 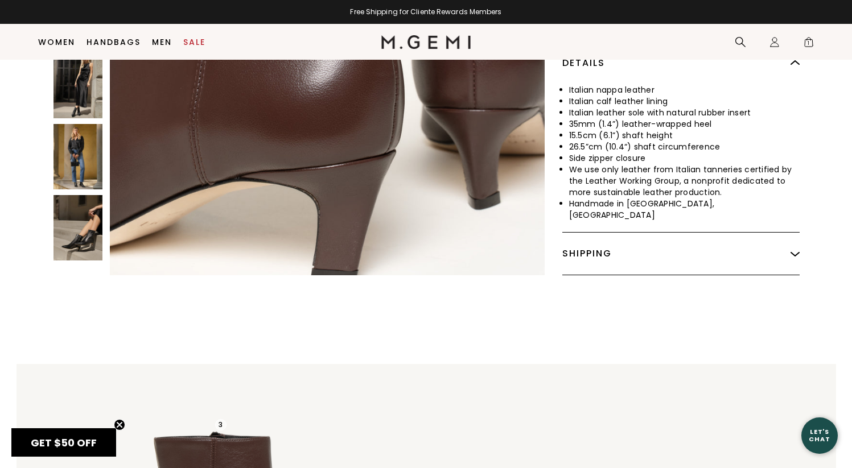 What do you see at coordinates (684, 135) in the screenshot?
I see `li: 15.5cm (6.1”) shaft height` at bounding box center [684, 135].